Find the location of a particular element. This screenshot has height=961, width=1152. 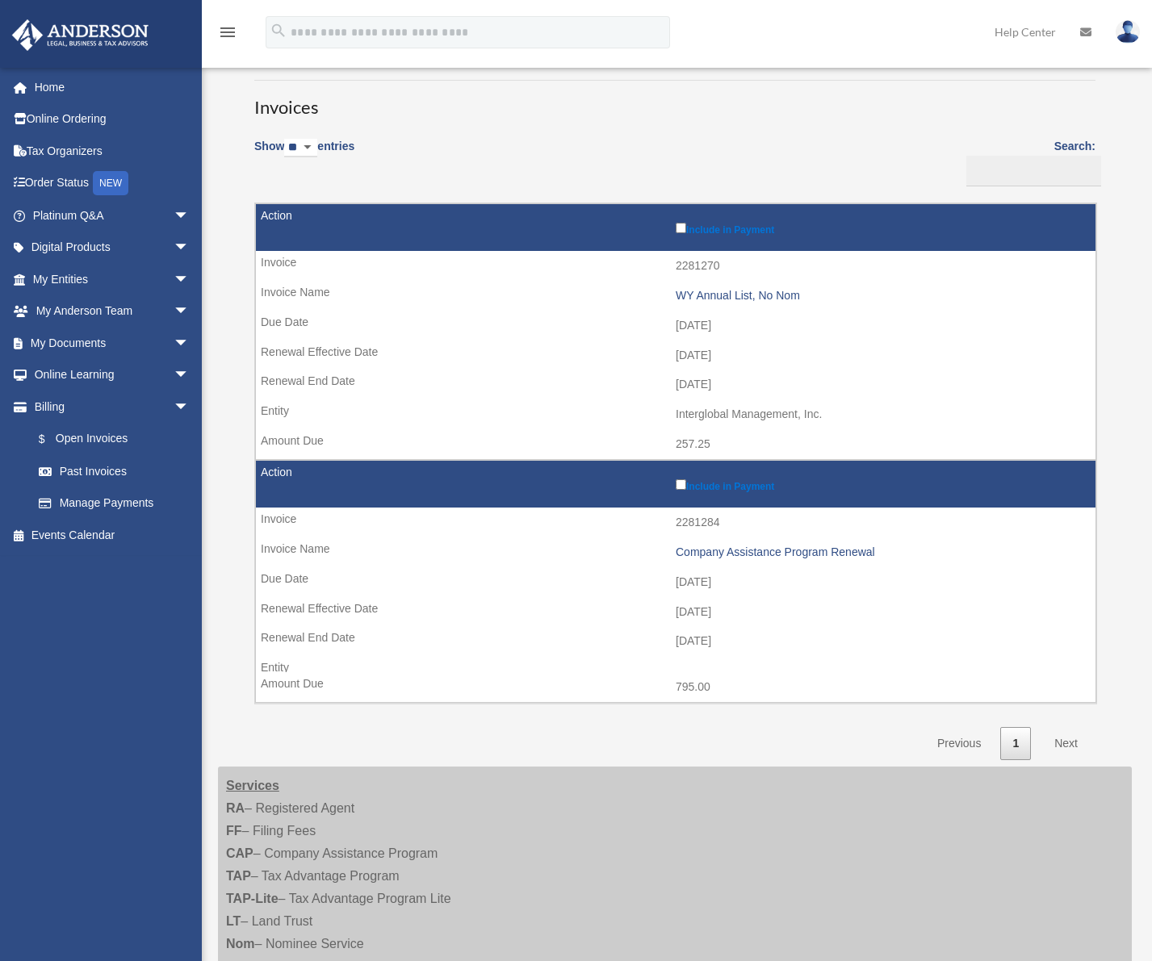

h3: Invoices is located at coordinates (675, 100).